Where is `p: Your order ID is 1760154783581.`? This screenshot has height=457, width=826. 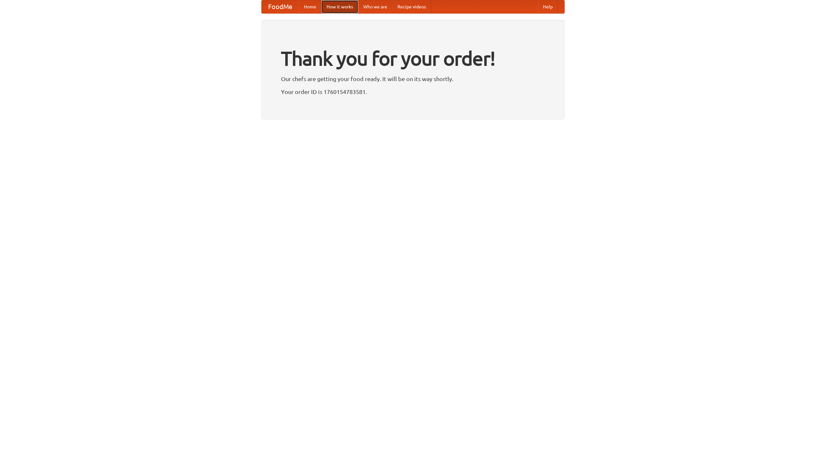
p: Your order ID is 1760154783581. is located at coordinates (413, 92).